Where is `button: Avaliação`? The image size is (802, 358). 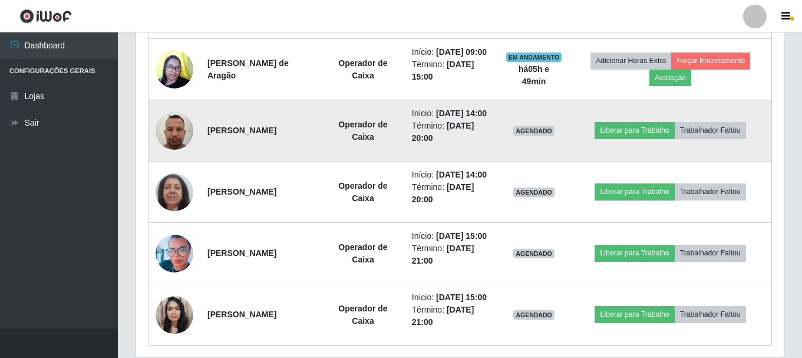 button: Avaliação is located at coordinates (670, 78).